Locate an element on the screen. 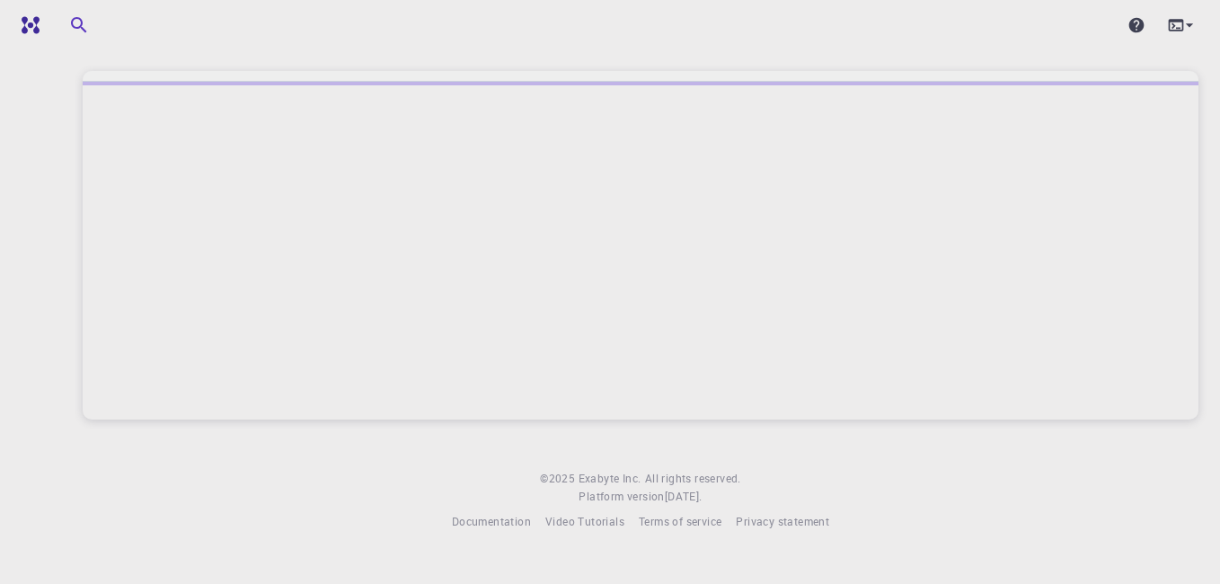  span: Platform version is located at coordinates (621, 497).